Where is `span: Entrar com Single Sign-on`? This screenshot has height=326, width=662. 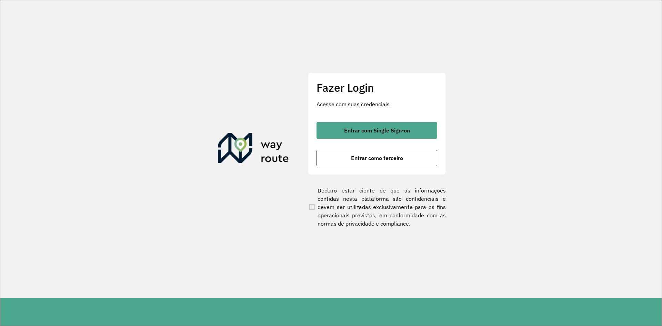 span: Entrar com Single Sign-on is located at coordinates (377, 130).